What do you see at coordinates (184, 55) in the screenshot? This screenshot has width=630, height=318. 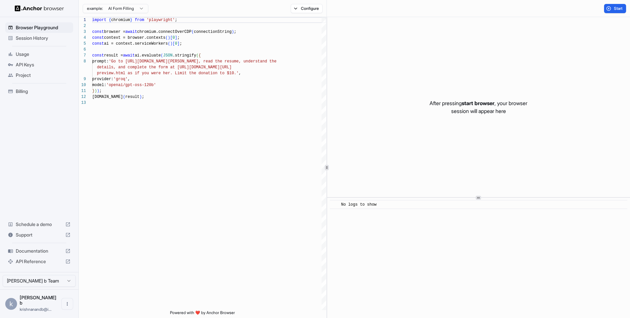 I see `span: .stringify` at bounding box center [184, 55].